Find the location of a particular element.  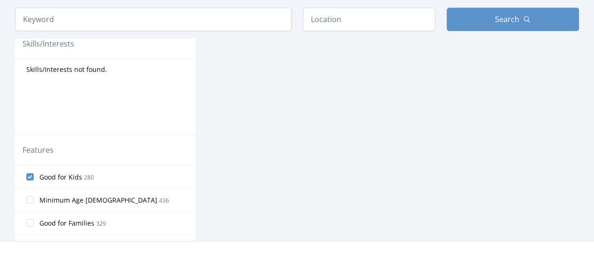

span: 436 is located at coordinates (164, 200).